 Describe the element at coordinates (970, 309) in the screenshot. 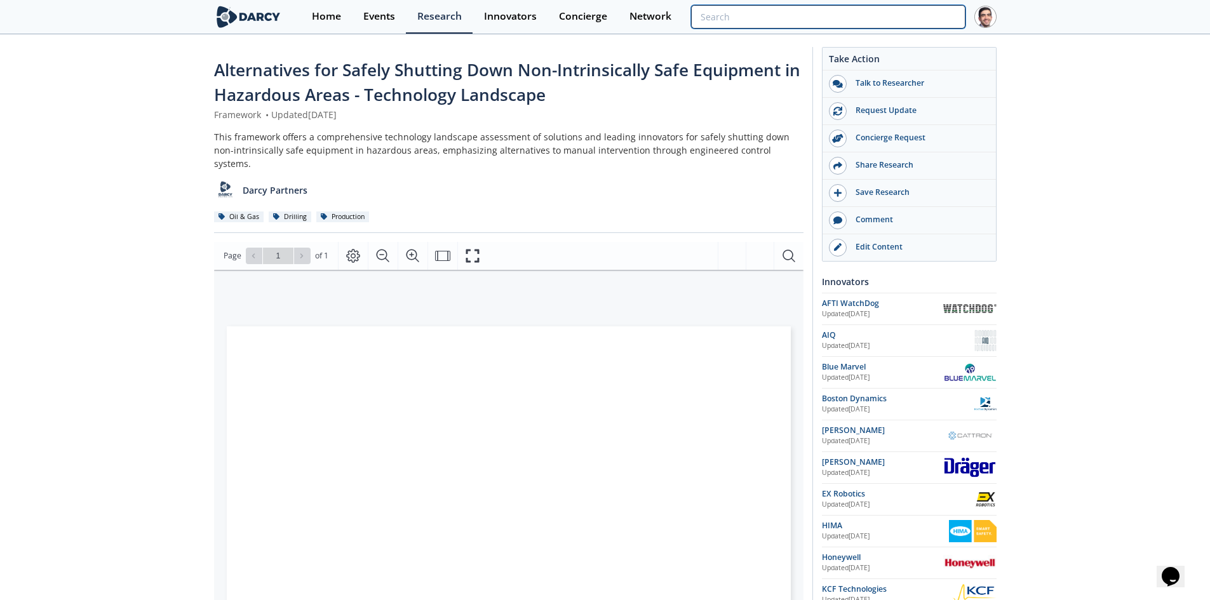

I see `img: AFTI WatchDog` at that location.